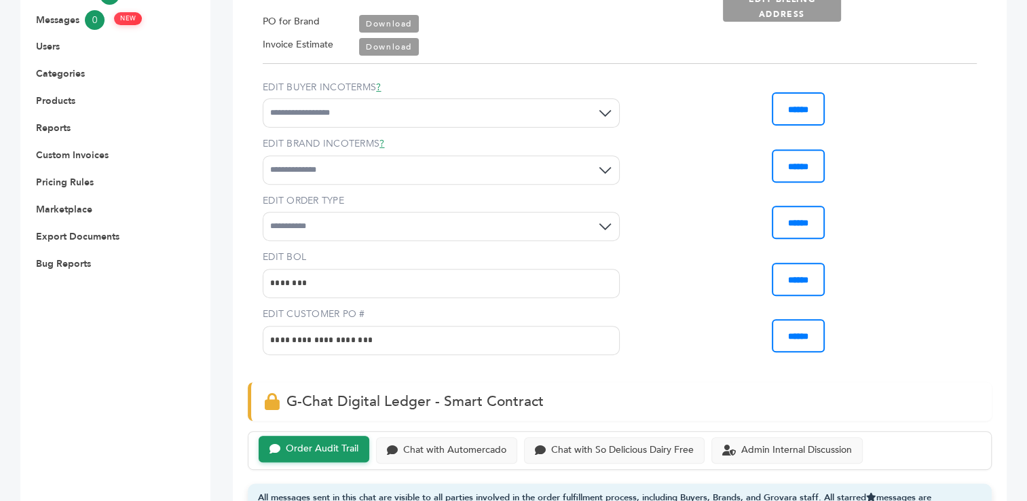 The width and height of the screenshot is (1027, 501). Describe the element at coordinates (796, 450) in the screenshot. I see `div: Admin Internal Discussion` at that location.